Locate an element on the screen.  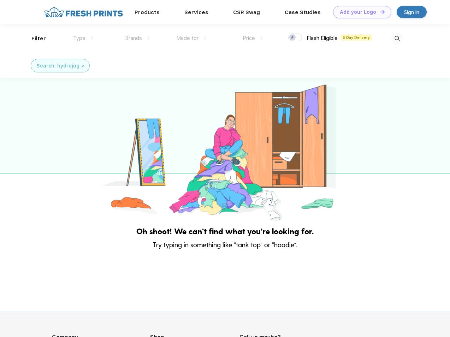
div: Filter is located at coordinates (39, 39).